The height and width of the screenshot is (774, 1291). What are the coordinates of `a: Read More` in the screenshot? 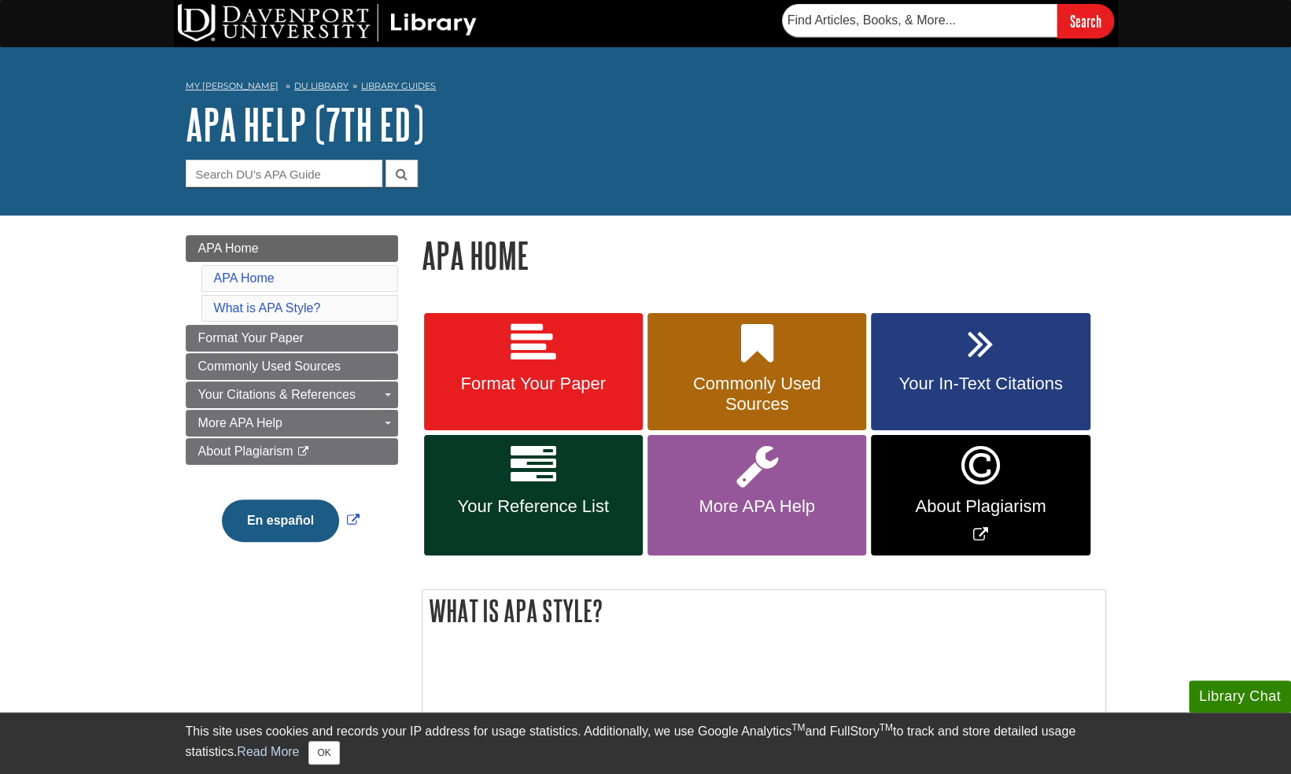 It's located at (268, 751).